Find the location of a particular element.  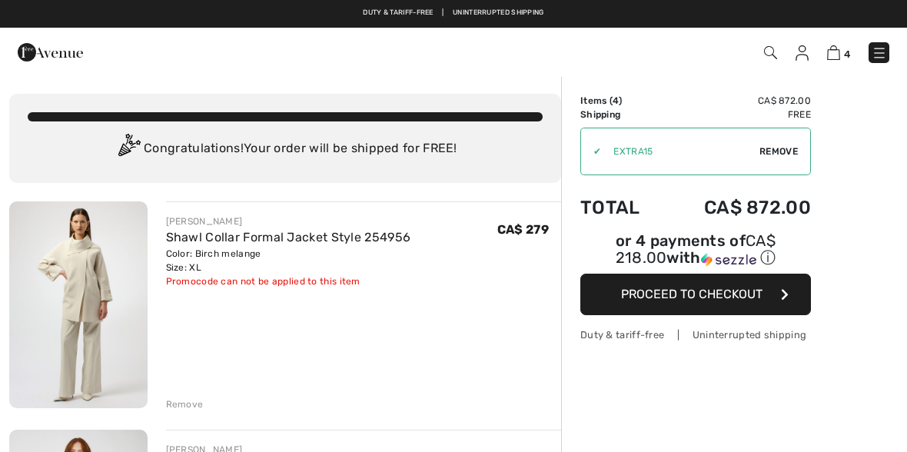

span: Proceed to Checkout is located at coordinates (692, 294).